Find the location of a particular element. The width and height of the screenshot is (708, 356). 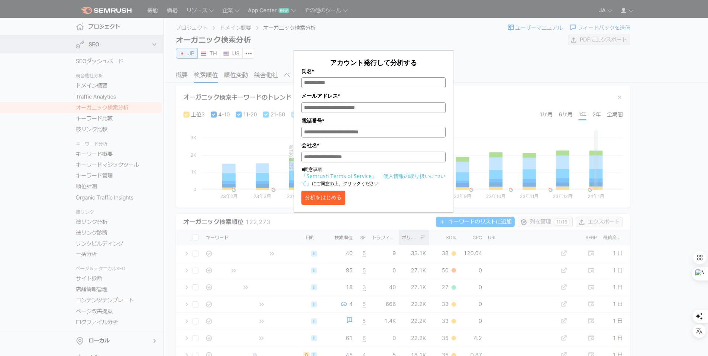

label: 電話番号* is located at coordinates (374, 121).